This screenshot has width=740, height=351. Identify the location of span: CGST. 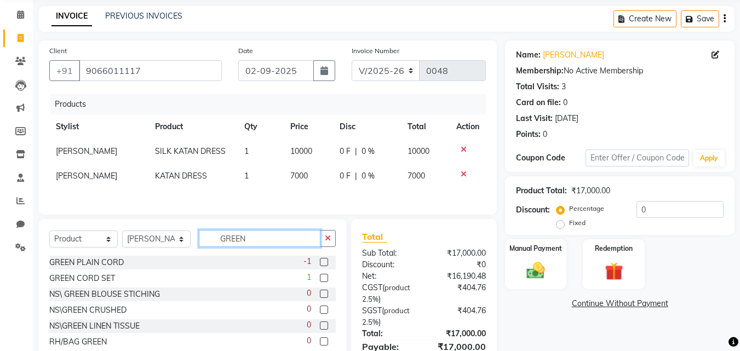
(372, 287).